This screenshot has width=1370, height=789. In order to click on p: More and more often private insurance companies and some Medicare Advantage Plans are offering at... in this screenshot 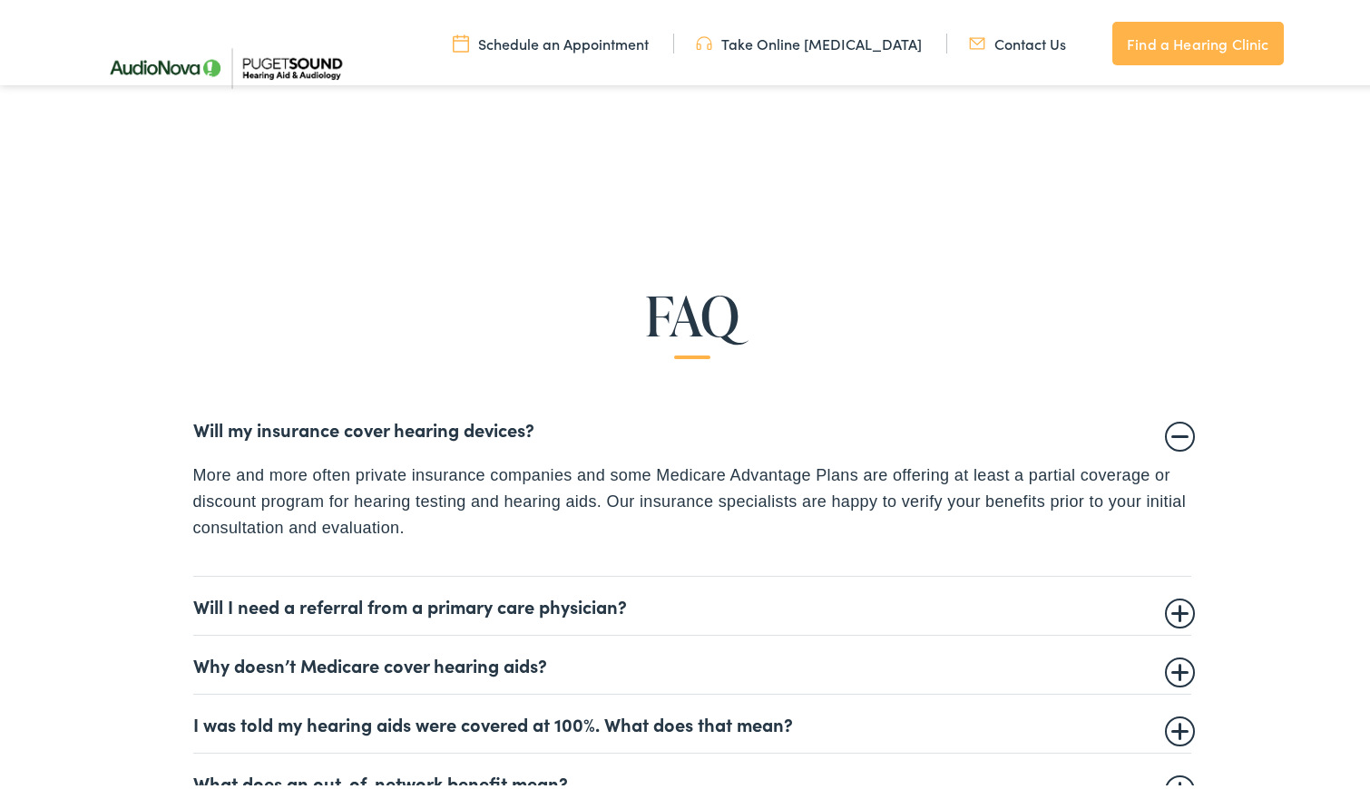, I will do `click(692, 498)`.